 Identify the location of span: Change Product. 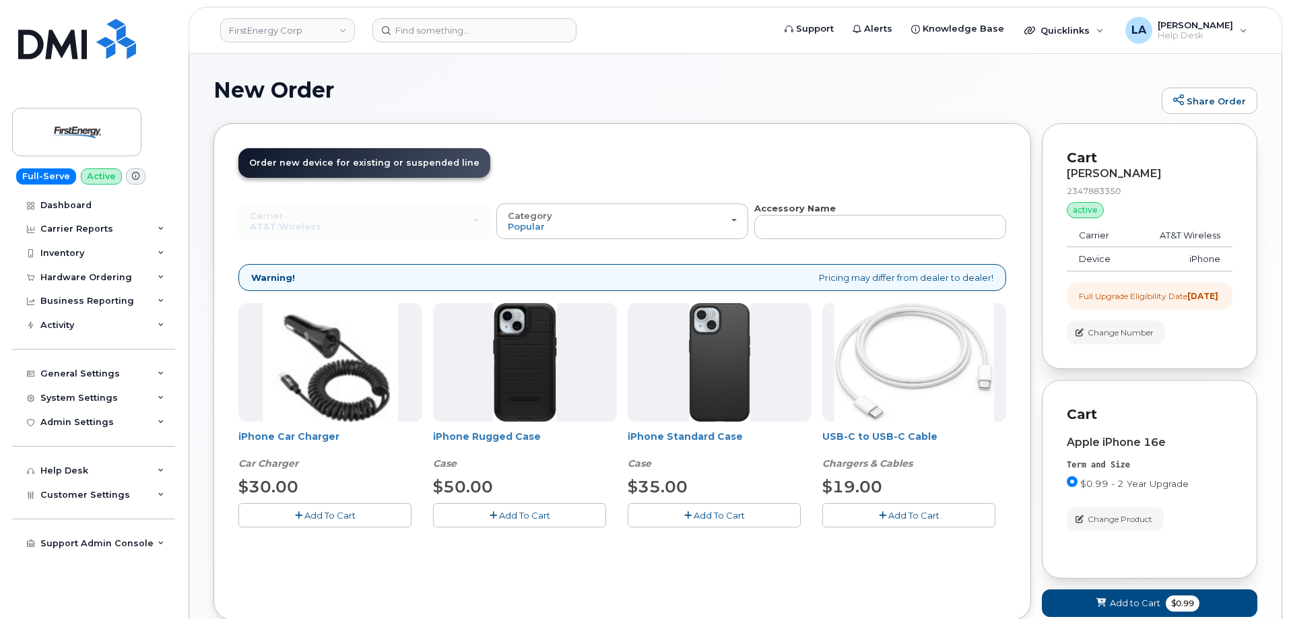
(1120, 519).